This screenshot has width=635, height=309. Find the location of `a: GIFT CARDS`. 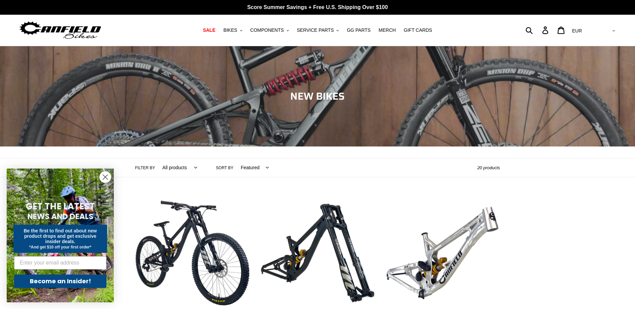

a: GIFT CARDS is located at coordinates (417, 30).